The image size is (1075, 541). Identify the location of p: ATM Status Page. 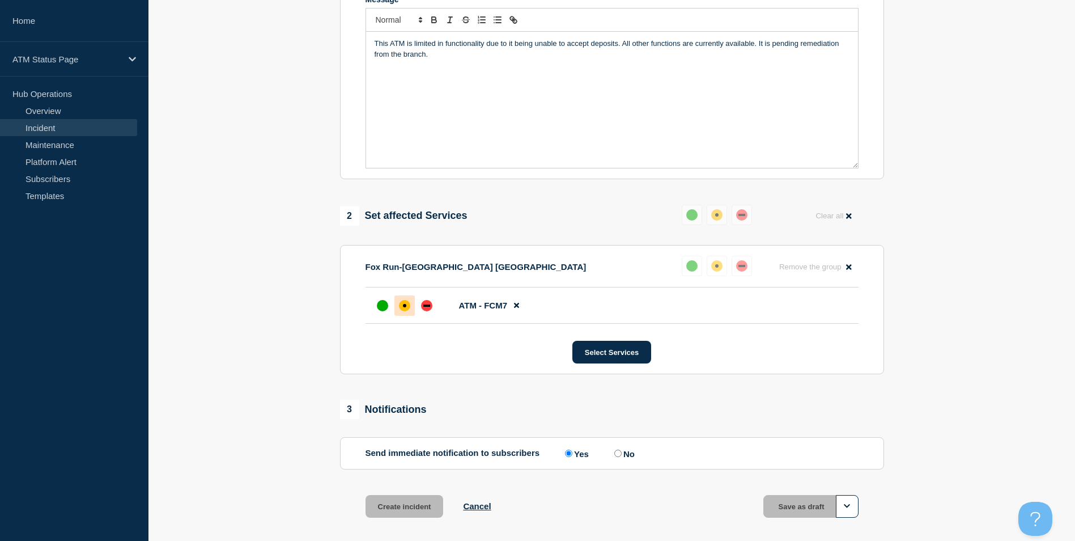
(67, 59).